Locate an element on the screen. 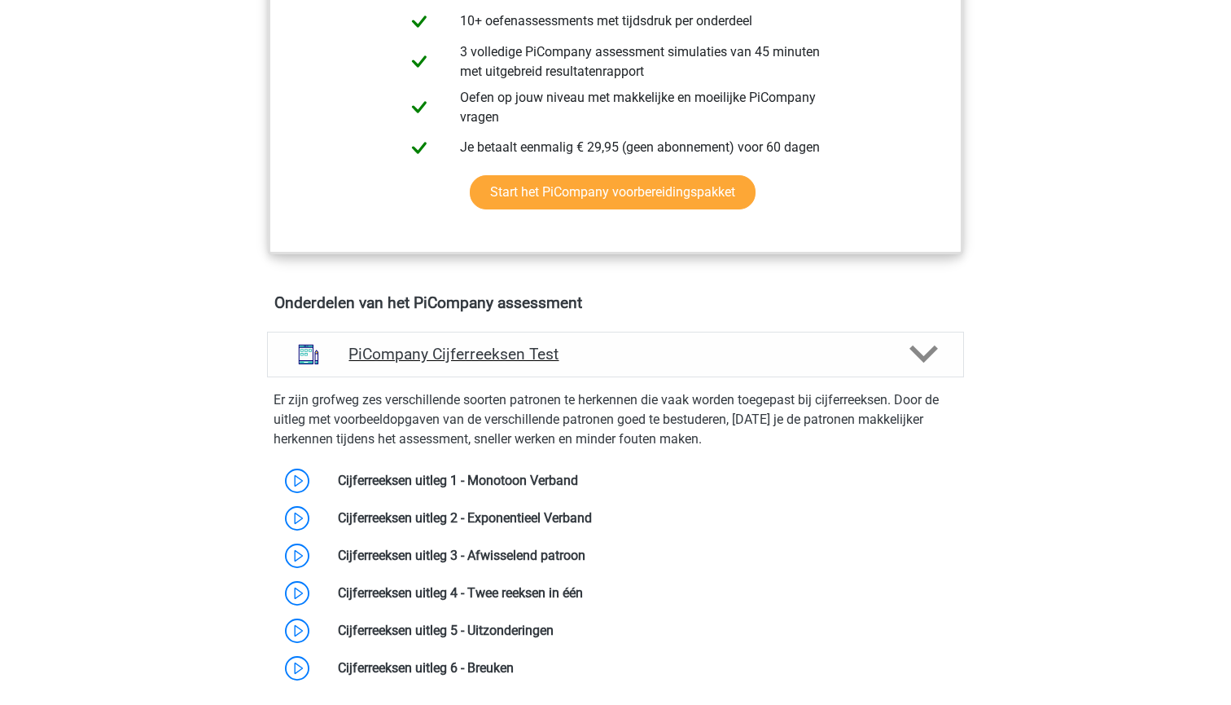 This screenshot has width=1231, height=705. a: Start het PiCompany voorbereidingspakket is located at coordinates (612, 192).